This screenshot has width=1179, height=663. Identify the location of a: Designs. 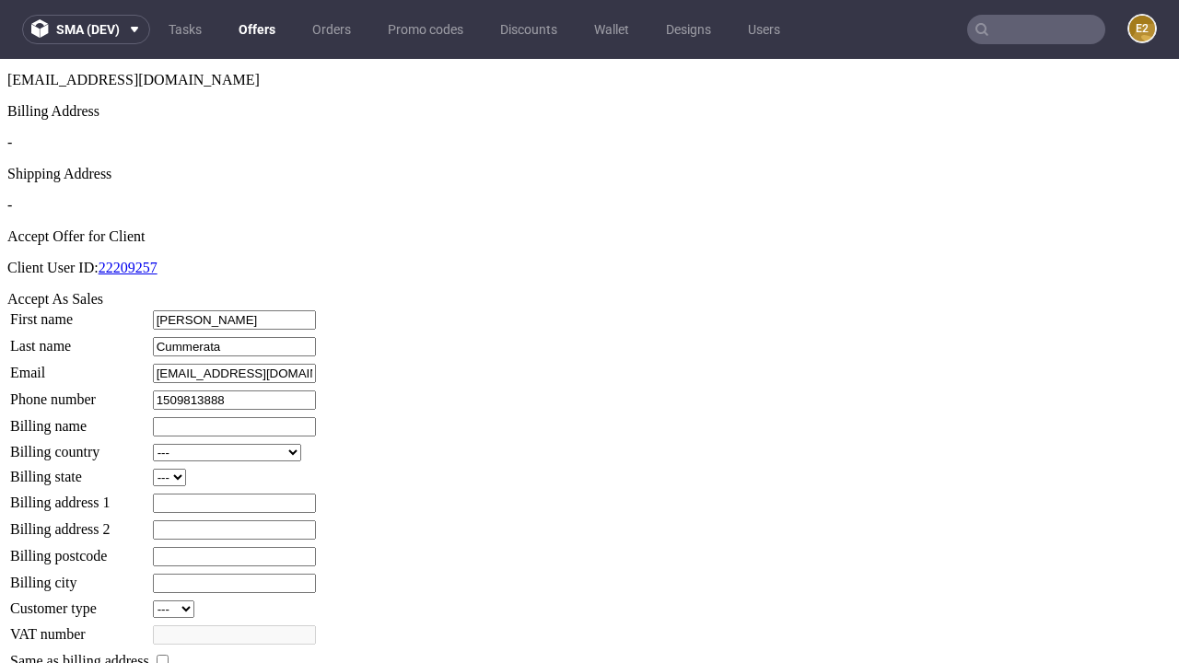
(688, 29).